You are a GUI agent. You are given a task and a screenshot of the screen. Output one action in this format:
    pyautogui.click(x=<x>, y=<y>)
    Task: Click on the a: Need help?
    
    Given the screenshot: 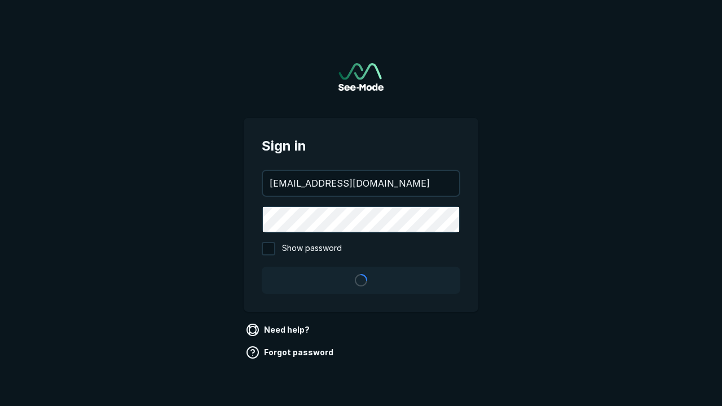 What is the action you would take?
    pyautogui.click(x=279, y=330)
    